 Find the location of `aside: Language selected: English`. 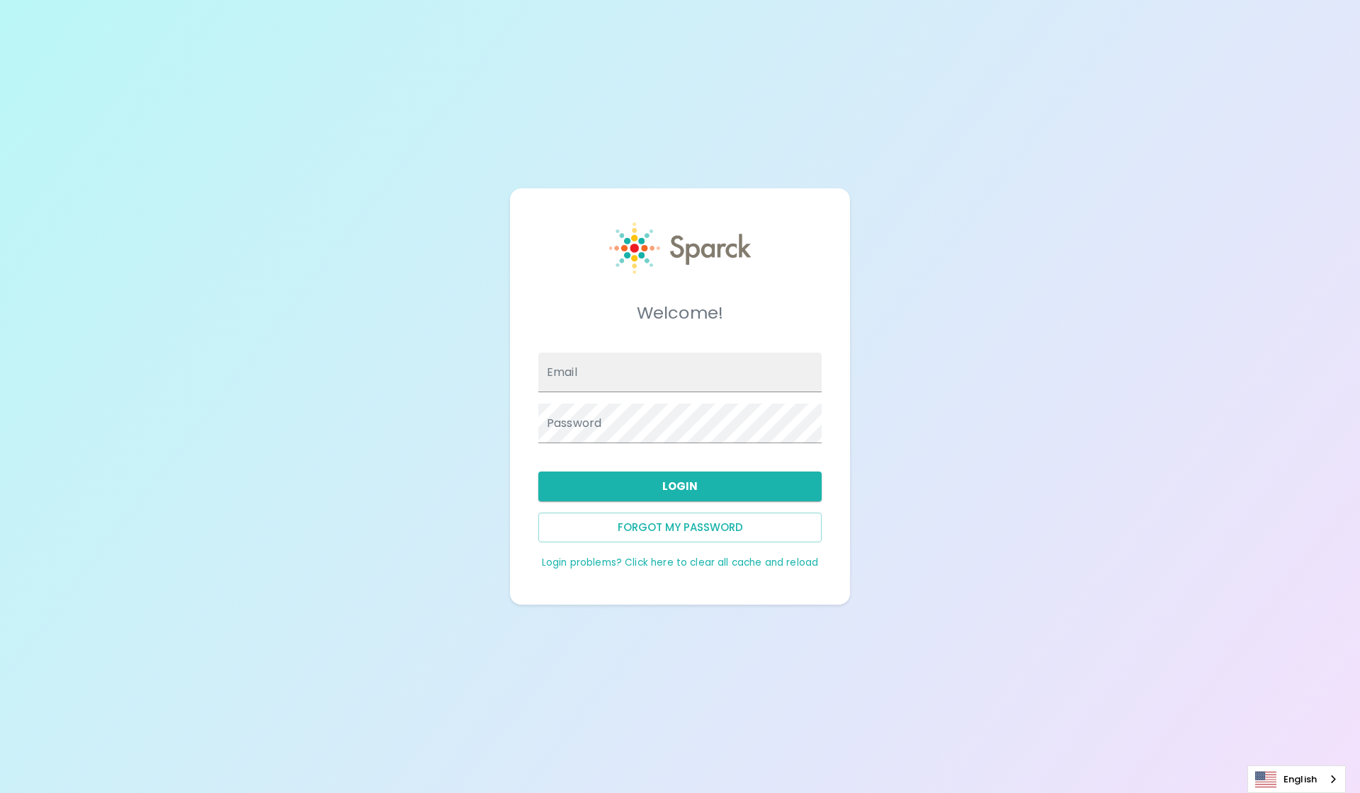

aside: Language selected: English is located at coordinates (1296, 779).